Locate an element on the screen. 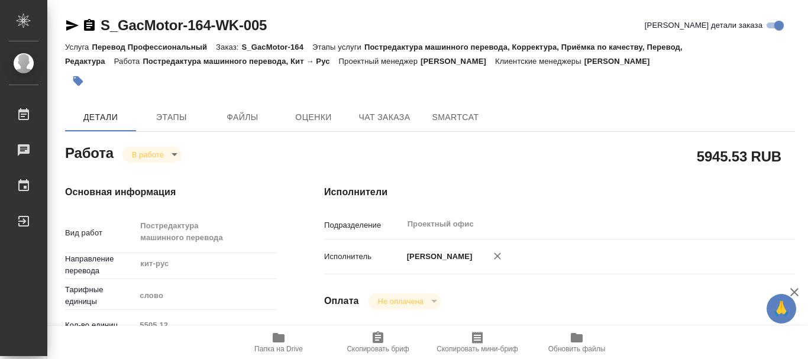 The width and height of the screenshot is (808, 359). a: S_GacMotor-164-WK-005 is located at coordinates (183, 25).